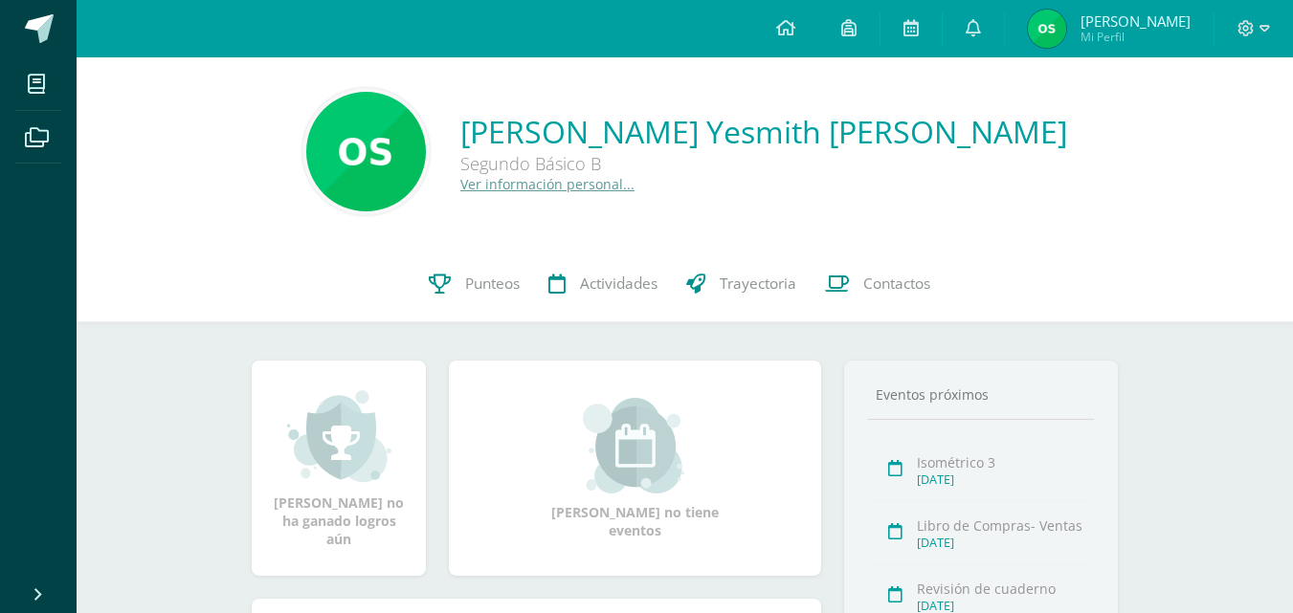 This screenshot has height=613, width=1293. What do you see at coordinates (747, 164) in the screenshot?
I see `div: Segundo Básico B` at bounding box center [747, 164].